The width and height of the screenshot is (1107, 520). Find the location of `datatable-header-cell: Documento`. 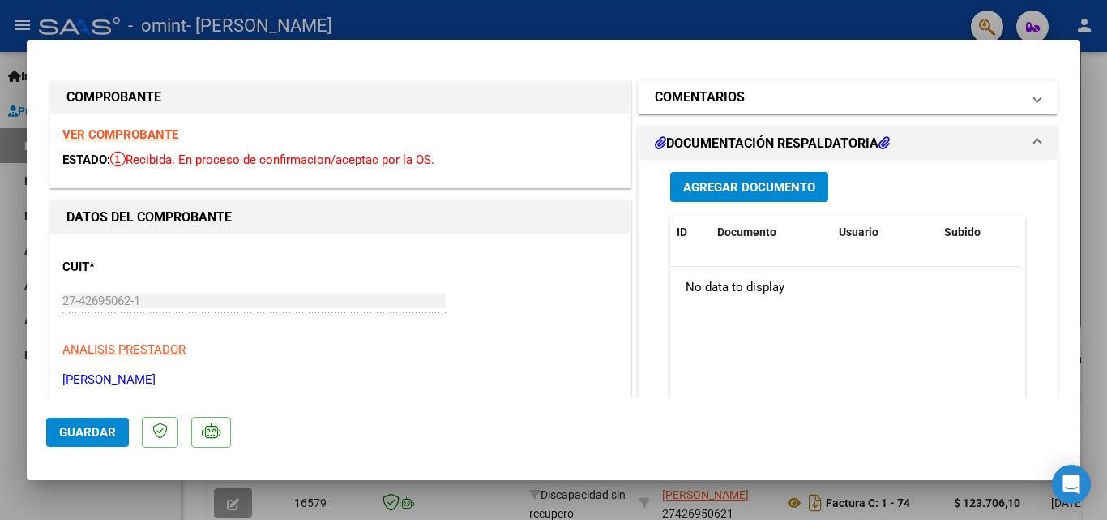

datatable-header-cell: Documento is located at coordinates (772, 232).